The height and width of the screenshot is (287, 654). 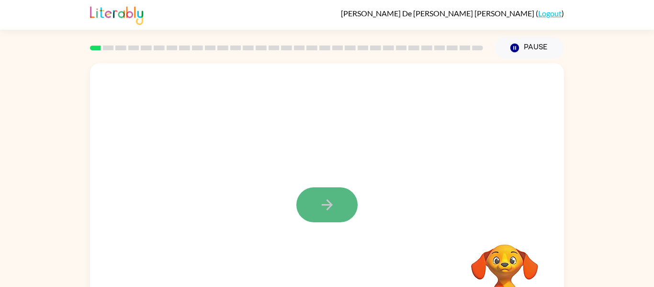 What do you see at coordinates (550, 13) in the screenshot?
I see `a: Logout` at bounding box center [550, 13].